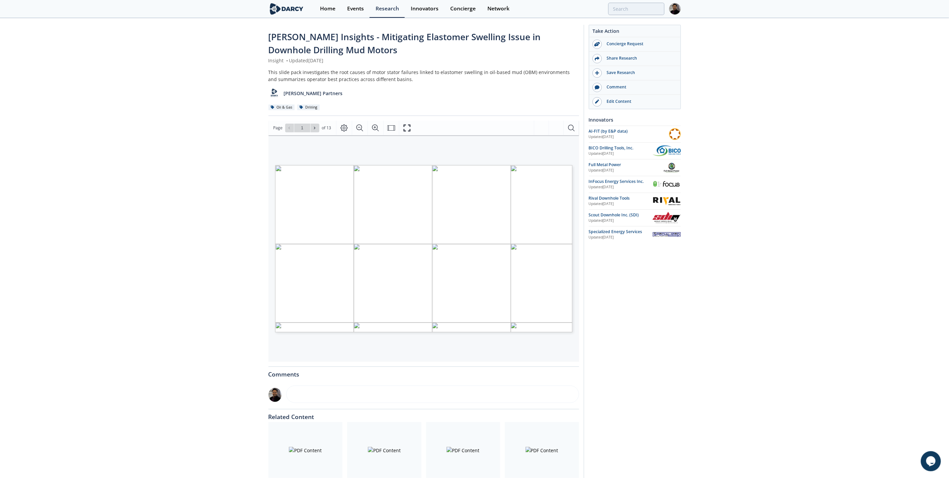 The image size is (949, 478). Describe the element at coordinates (463, 9) in the screenshot. I see `div: Concierge` at that location.